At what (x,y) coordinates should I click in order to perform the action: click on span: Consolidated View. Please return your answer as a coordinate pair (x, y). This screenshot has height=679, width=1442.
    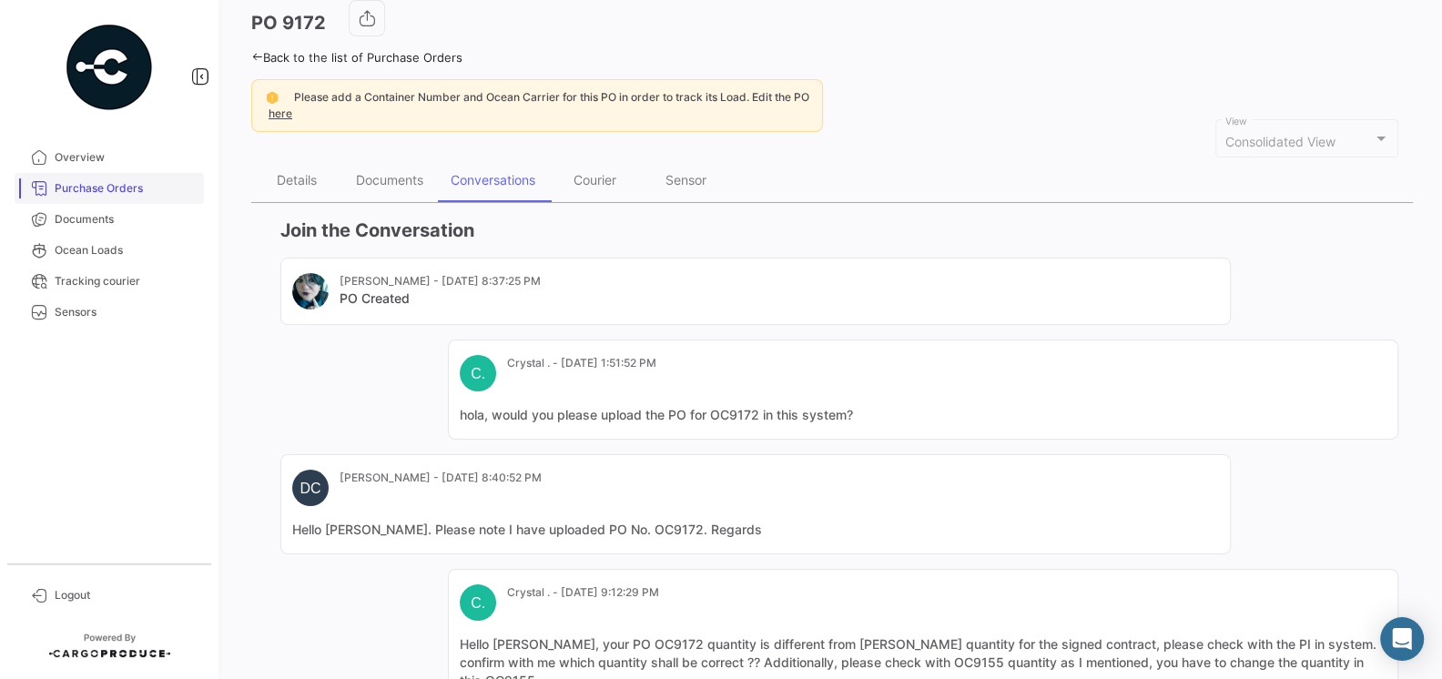
    Looking at the image, I should click on (1280, 141).